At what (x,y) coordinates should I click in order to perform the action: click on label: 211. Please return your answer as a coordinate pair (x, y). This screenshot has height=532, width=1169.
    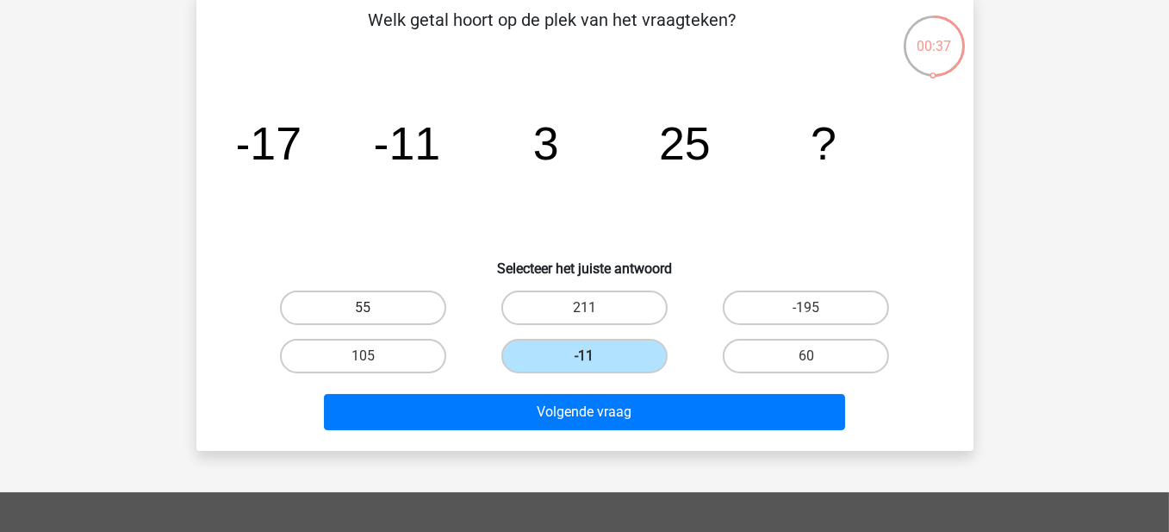
    Looking at the image, I should click on (584, 308).